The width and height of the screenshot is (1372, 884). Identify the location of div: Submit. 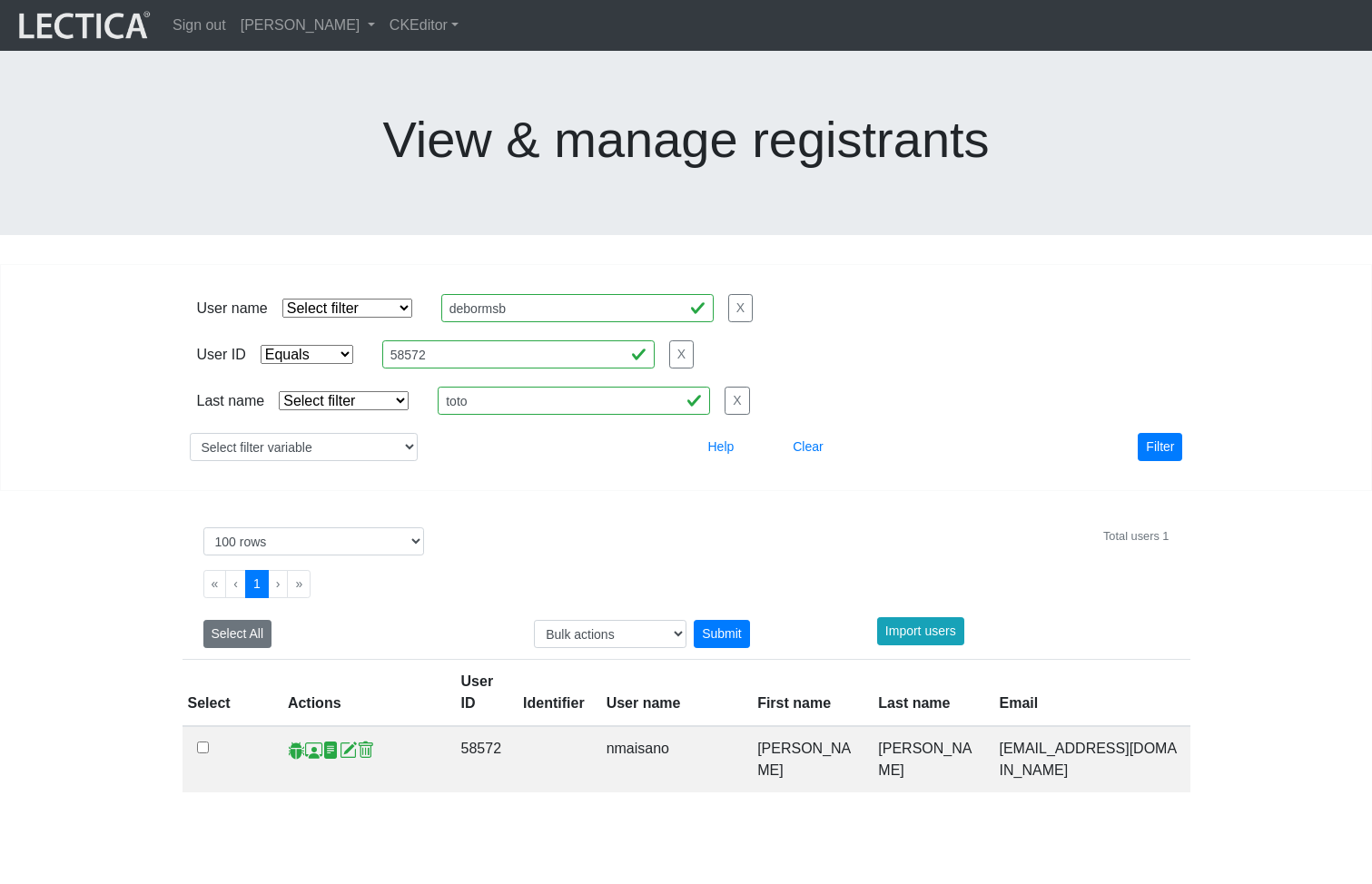
(722, 634).